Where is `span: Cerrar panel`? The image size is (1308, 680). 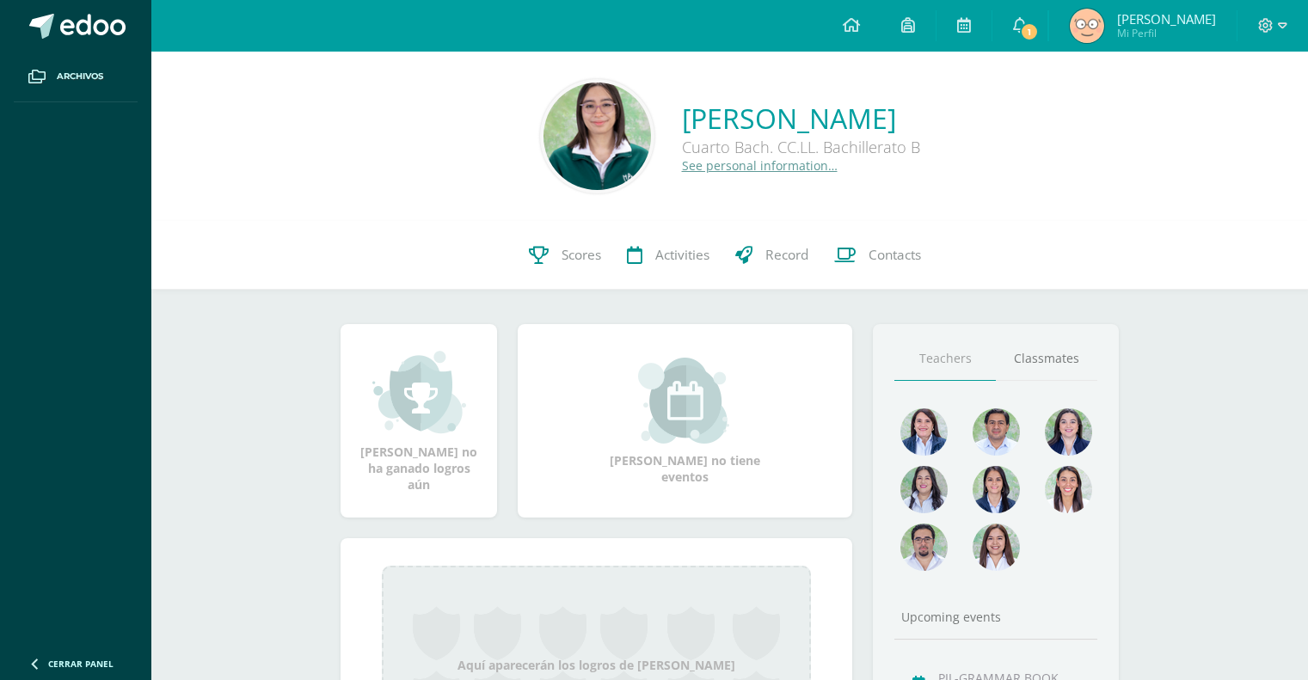 span: Cerrar panel is located at coordinates (81, 664).